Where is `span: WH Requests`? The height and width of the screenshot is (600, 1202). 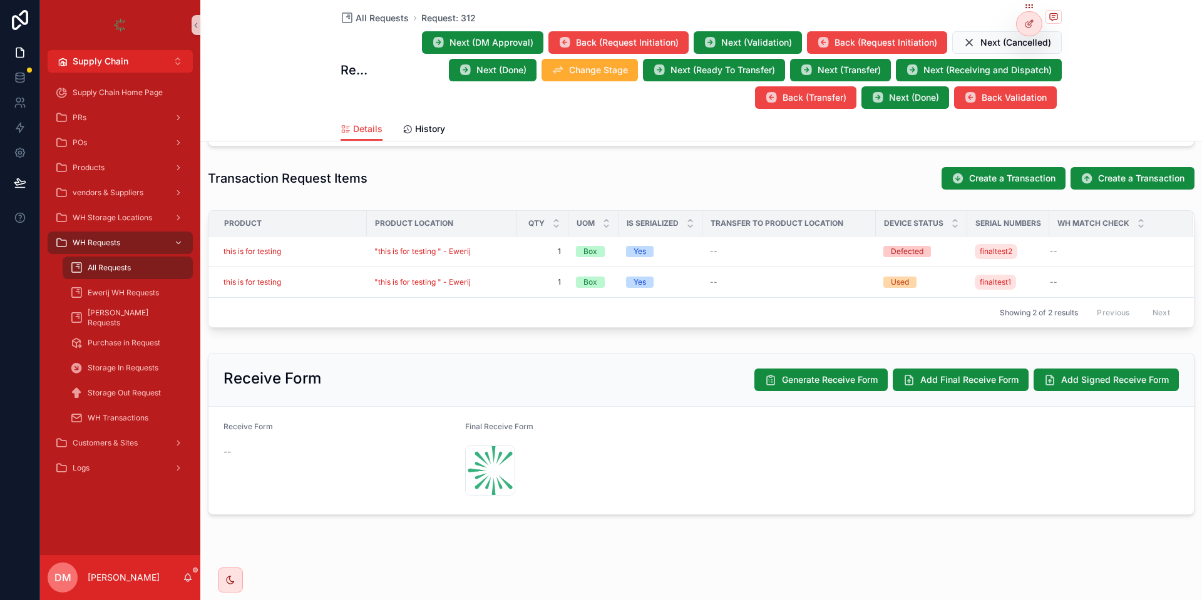
span: WH Requests is located at coordinates (96, 243).